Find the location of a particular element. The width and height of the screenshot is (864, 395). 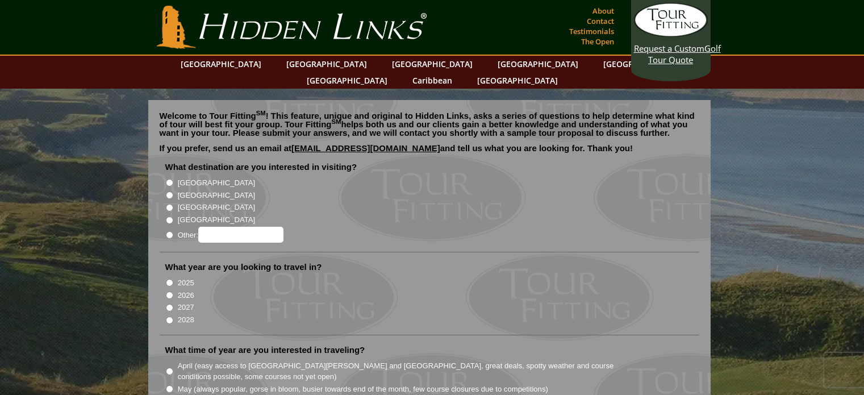

a: Contact is located at coordinates (600, 21).